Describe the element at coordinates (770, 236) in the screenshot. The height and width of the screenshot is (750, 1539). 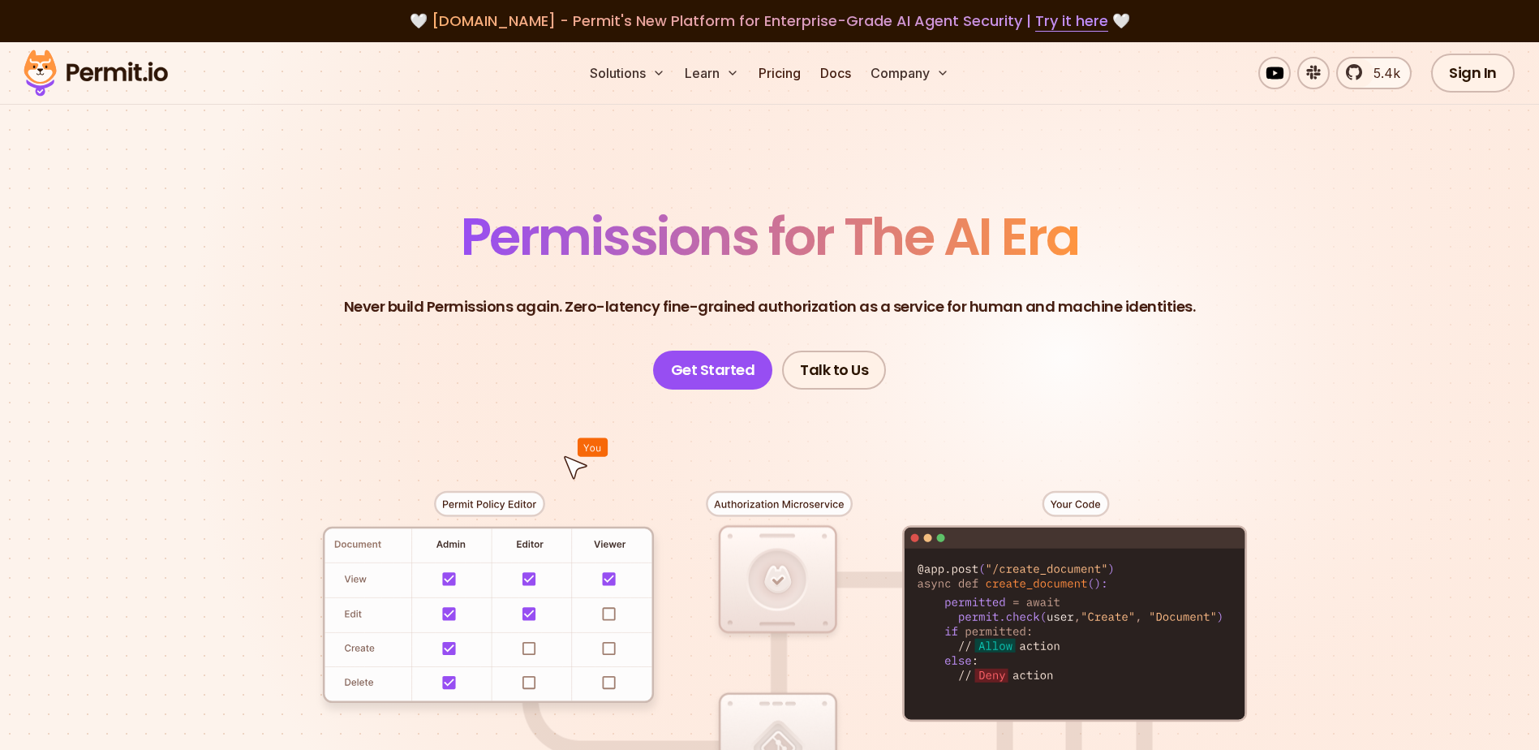
I see `span: Permissions for The AI Era` at that location.